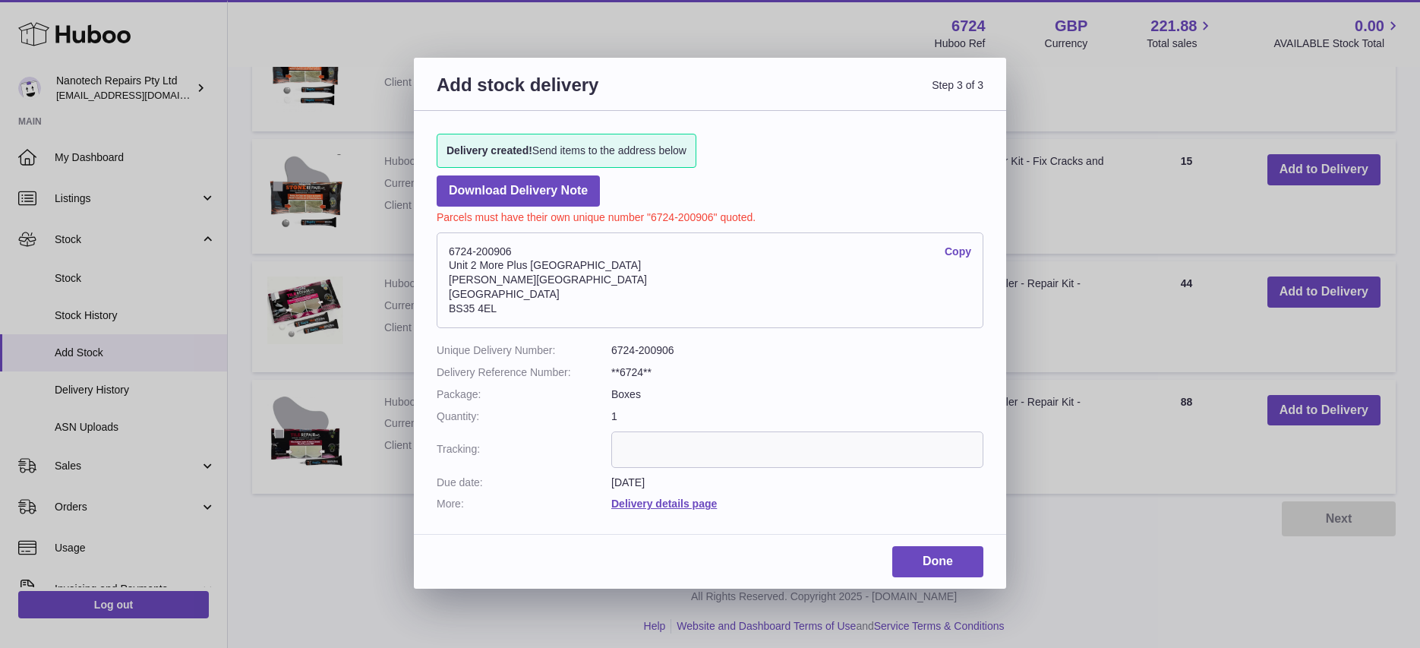 This screenshot has width=1420, height=648. Describe the element at coordinates (664, 504) in the screenshot. I see `a: Delivery details page` at that location.